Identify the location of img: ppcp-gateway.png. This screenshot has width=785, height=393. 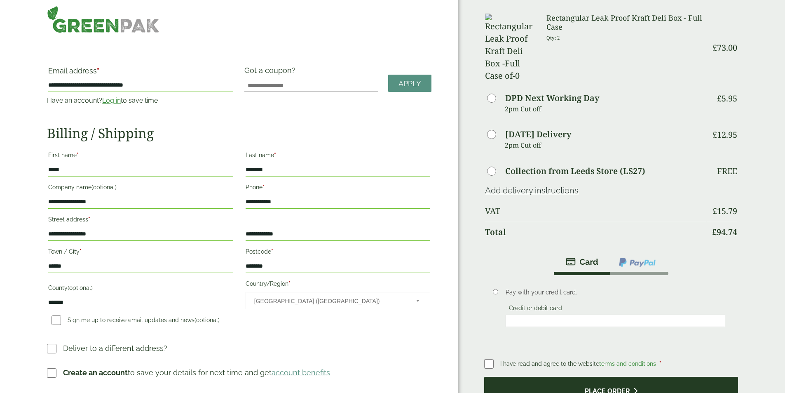
(637, 262).